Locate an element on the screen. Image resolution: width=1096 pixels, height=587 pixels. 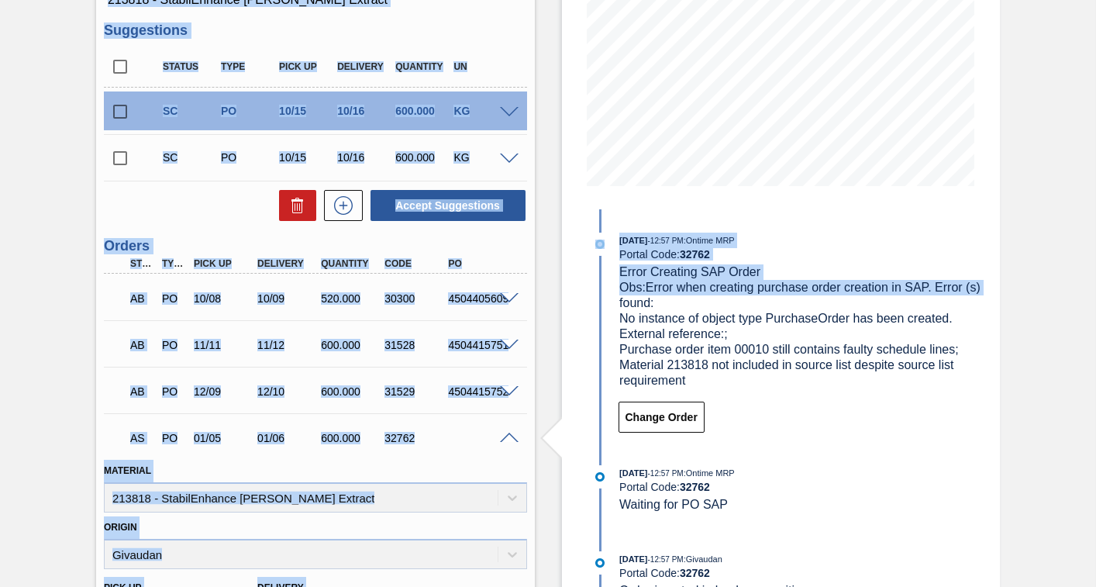
h3: Orders is located at coordinates (316, 246).